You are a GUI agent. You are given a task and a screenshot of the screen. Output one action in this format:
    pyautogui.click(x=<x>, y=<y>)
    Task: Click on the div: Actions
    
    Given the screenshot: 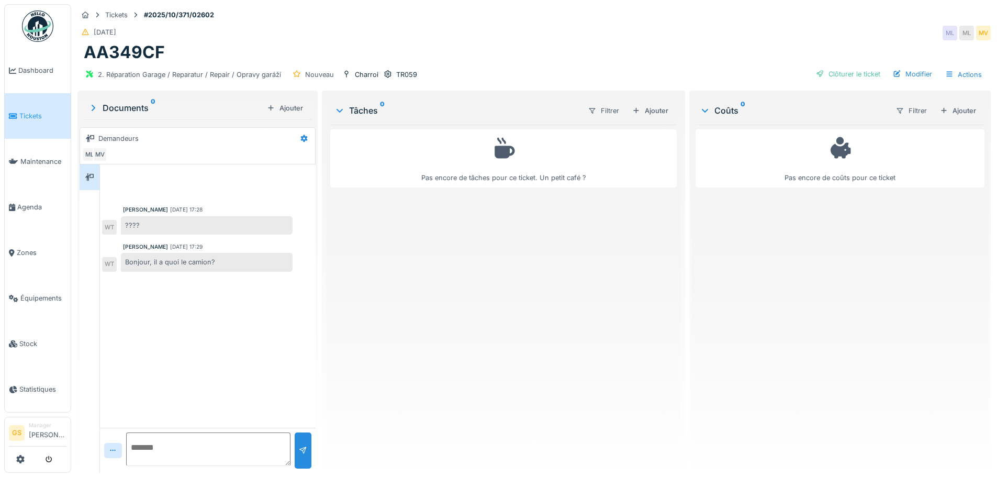 What is the action you would take?
    pyautogui.click(x=963, y=74)
    